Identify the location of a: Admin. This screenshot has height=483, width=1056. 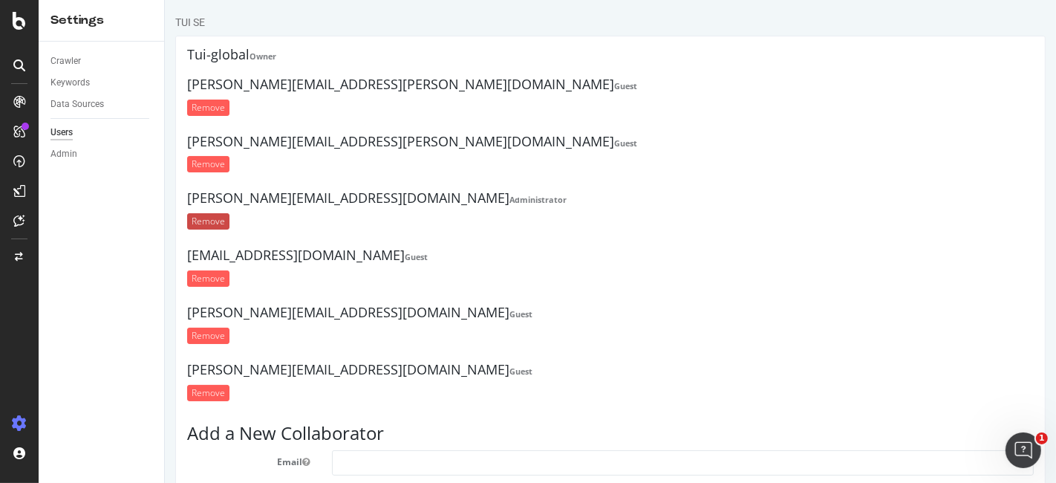
(102, 154).